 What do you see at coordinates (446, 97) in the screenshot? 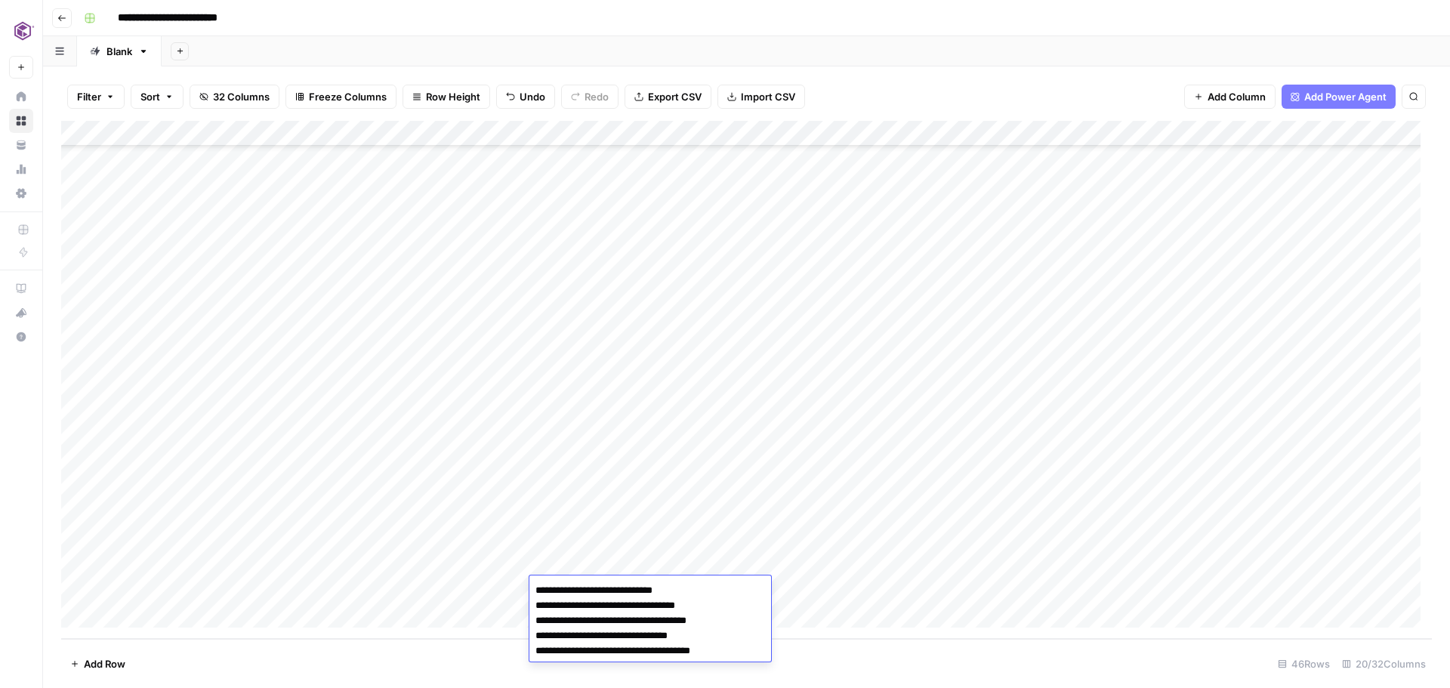
I see `button: Row Height` at bounding box center [446, 97].